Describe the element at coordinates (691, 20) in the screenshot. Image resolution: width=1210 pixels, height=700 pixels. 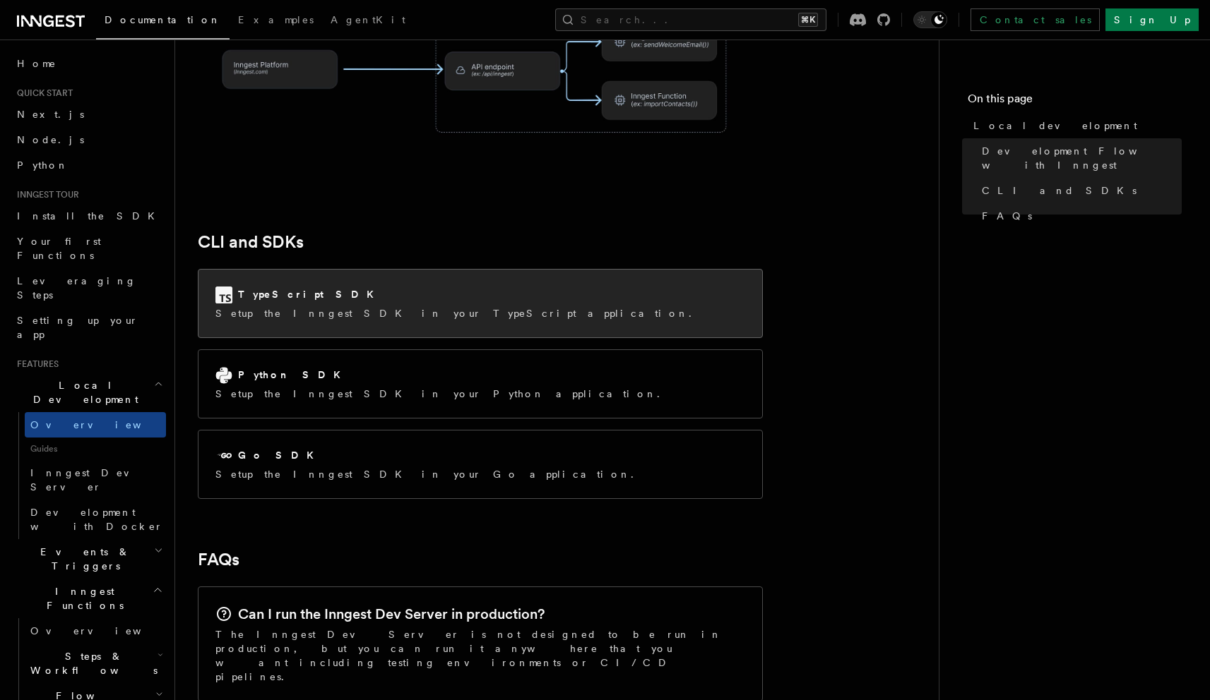
I see `button: Search...⌘K` at that location.